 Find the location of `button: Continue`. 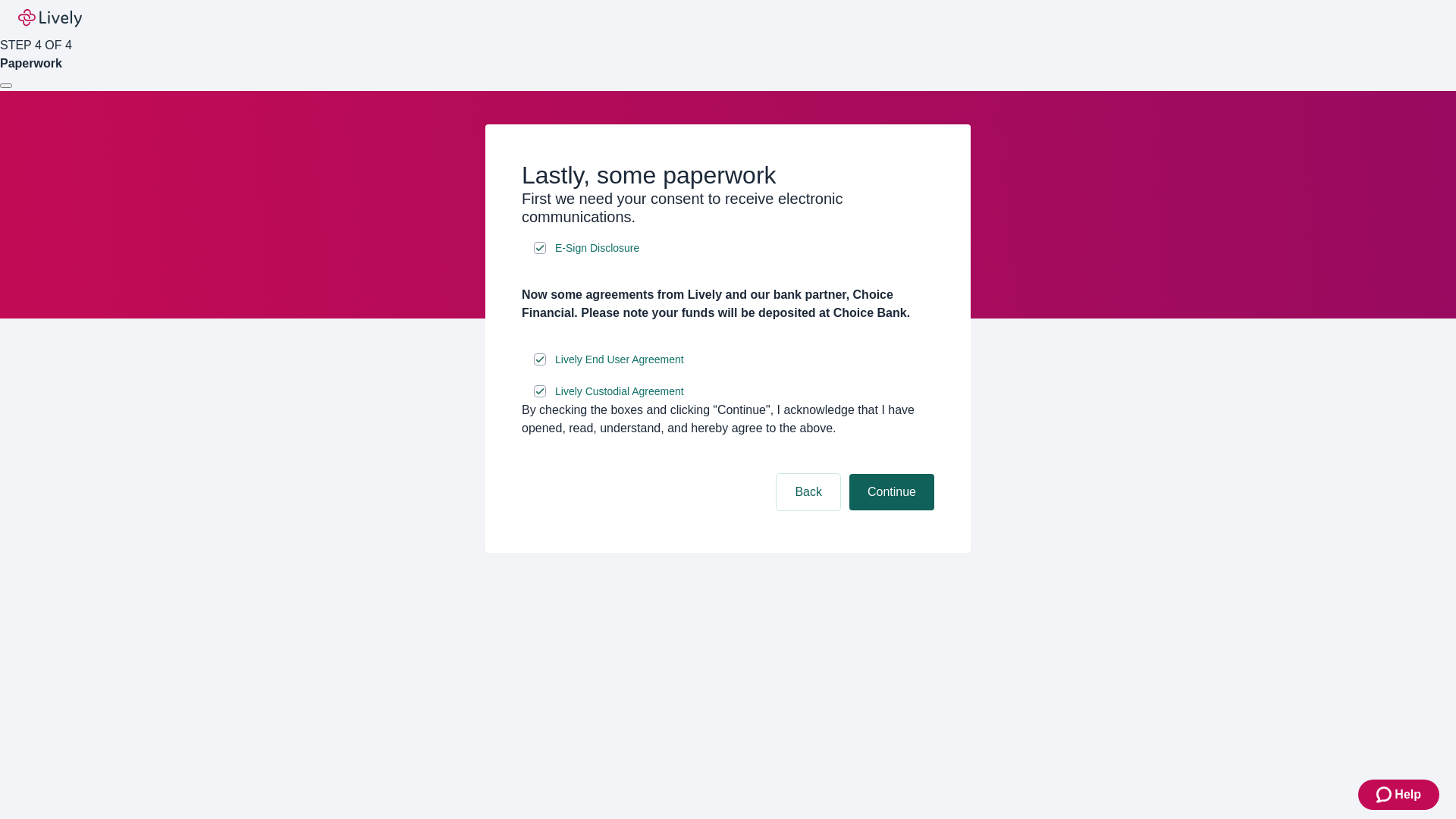

button: Continue is located at coordinates (892, 492).